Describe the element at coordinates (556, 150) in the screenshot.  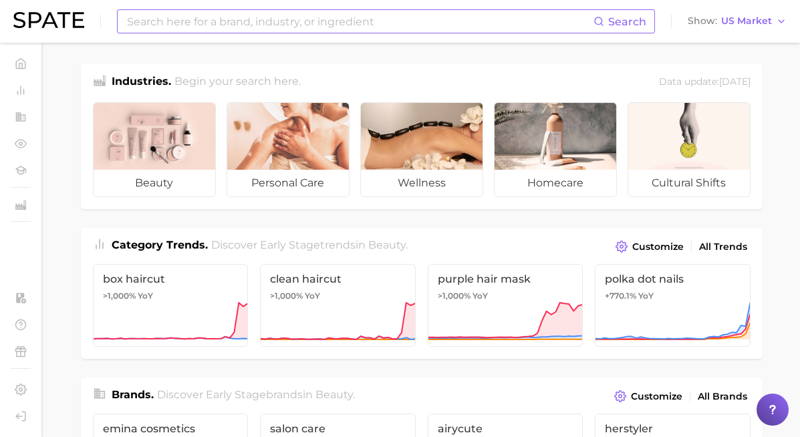
I see `a: homecare` at that location.